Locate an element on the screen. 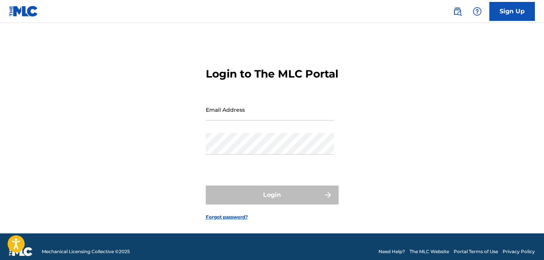  img: logo is located at coordinates (21, 252).